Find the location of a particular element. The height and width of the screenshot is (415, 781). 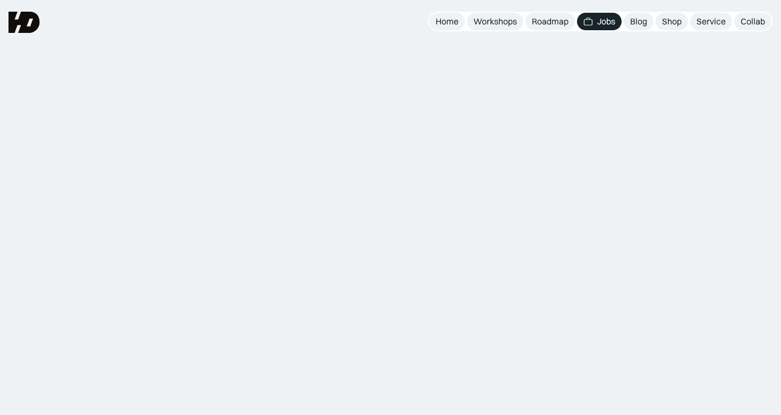

div: Workshops is located at coordinates (495, 21).